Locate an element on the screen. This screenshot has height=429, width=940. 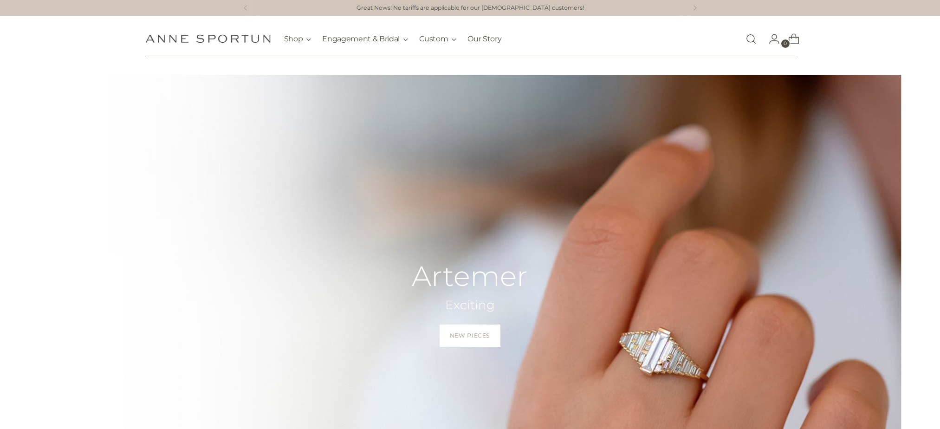
a: Open search modal is located at coordinates (751, 39).